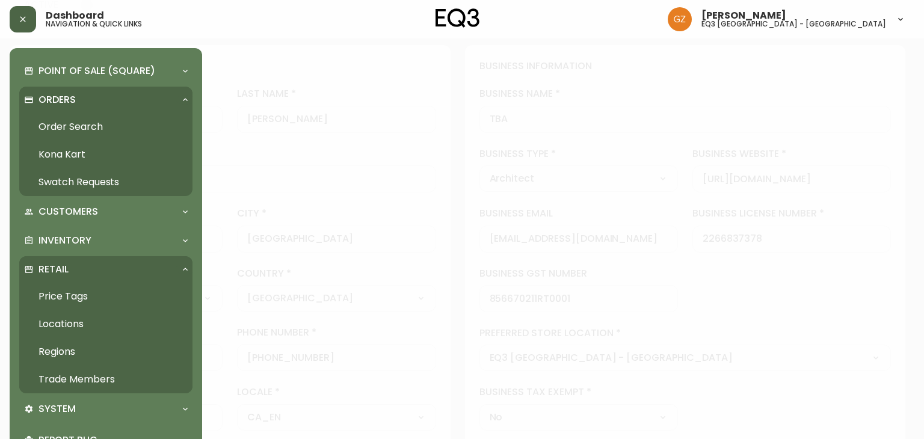 The width and height of the screenshot is (924, 439). What do you see at coordinates (106, 270) in the screenshot?
I see `div: Retail` at bounding box center [106, 270].